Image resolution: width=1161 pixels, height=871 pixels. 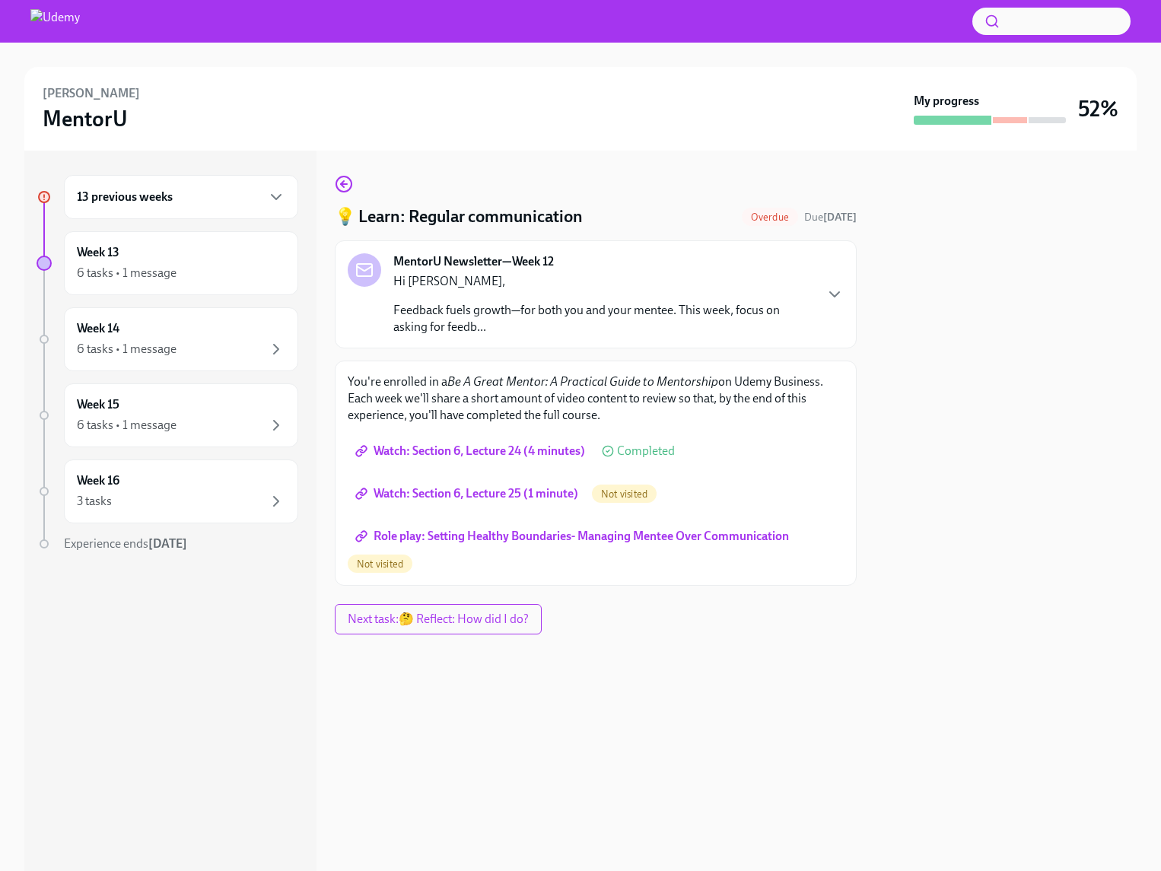 What do you see at coordinates (595, 399) in the screenshot?
I see `p: You're enrolled in a on Udemy Business. Each week we'll share a short amount of video content to ...` at bounding box center [595, 399].